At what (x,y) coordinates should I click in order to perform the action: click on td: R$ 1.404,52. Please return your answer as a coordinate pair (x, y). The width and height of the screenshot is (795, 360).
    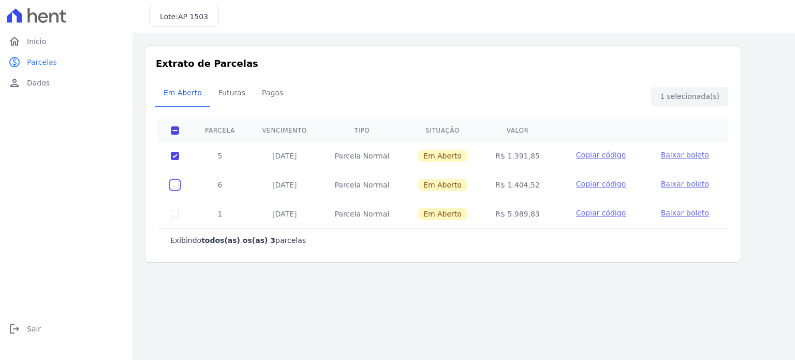
    Looking at the image, I should click on (518, 185).